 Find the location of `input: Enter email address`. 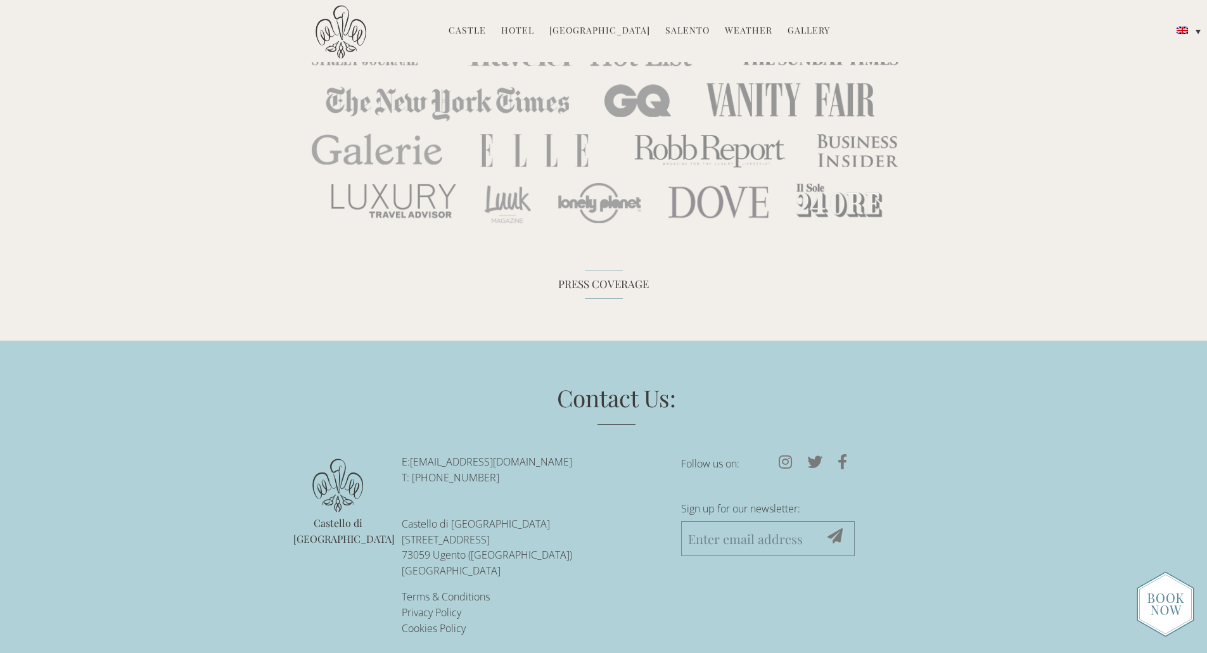

input: Enter email address is located at coordinates (768, 538).